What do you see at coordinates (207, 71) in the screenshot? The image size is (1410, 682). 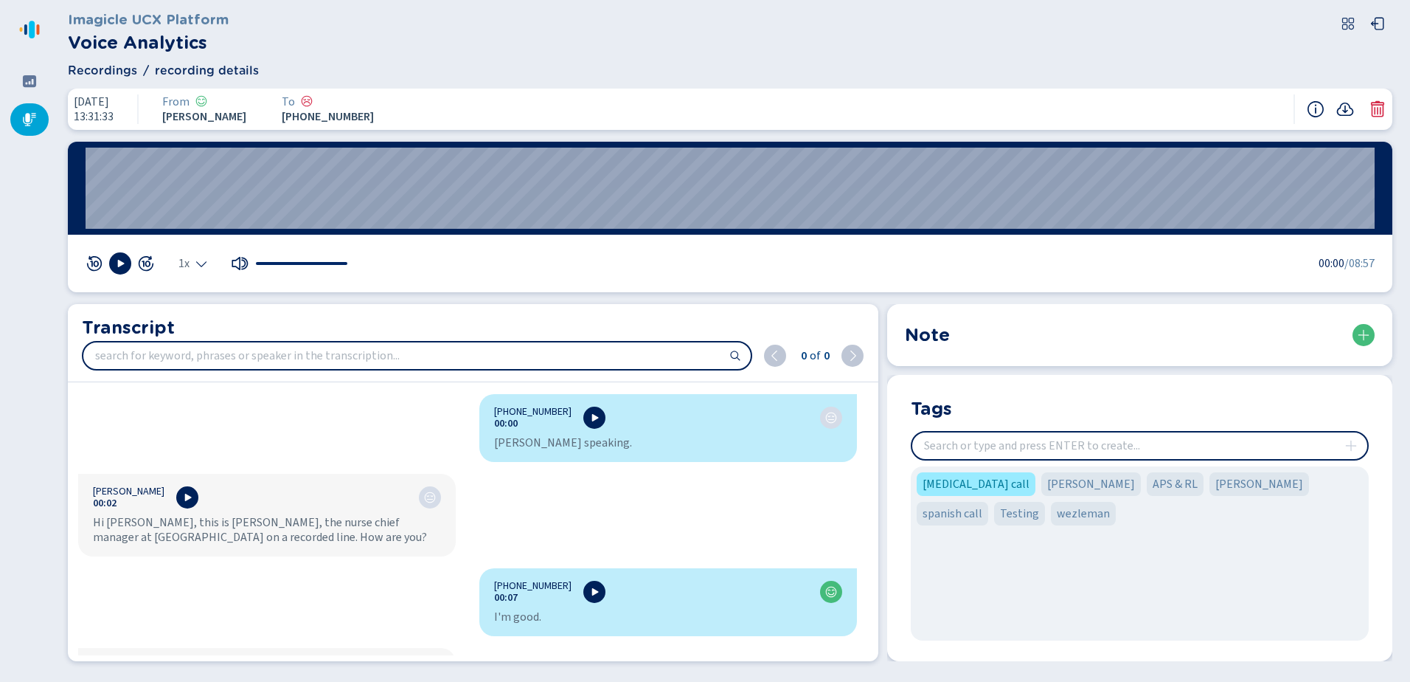 I see `span: recording details` at bounding box center [207, 71].